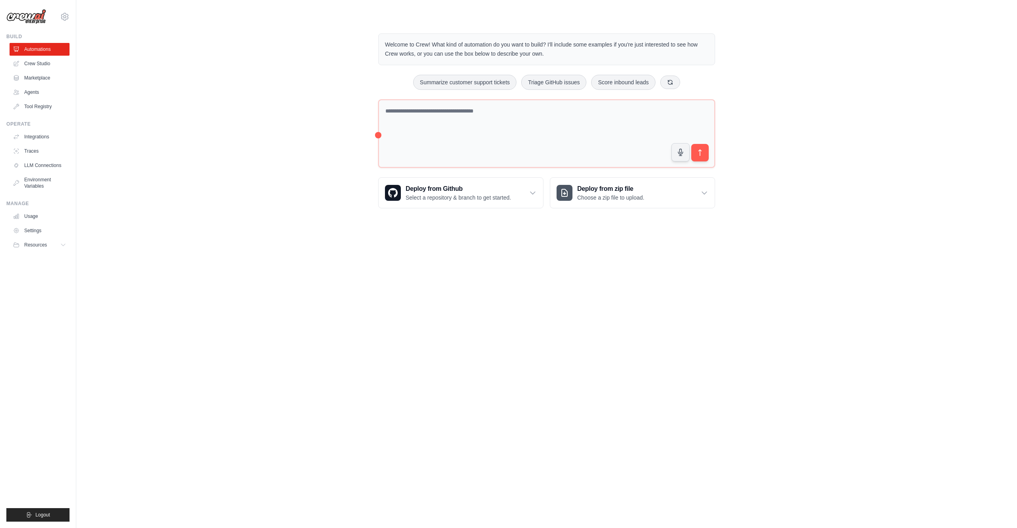 The width and height of the screenshot is (1017, 528). What do you see at coordinates (458, 198) in the screenshot?
I see `p: Select a repository & branch to get started.` at bounding box center [458, 198].